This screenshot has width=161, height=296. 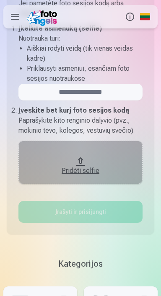 I want to click on div: Pridėti selfie, so click(x=80, y=171).